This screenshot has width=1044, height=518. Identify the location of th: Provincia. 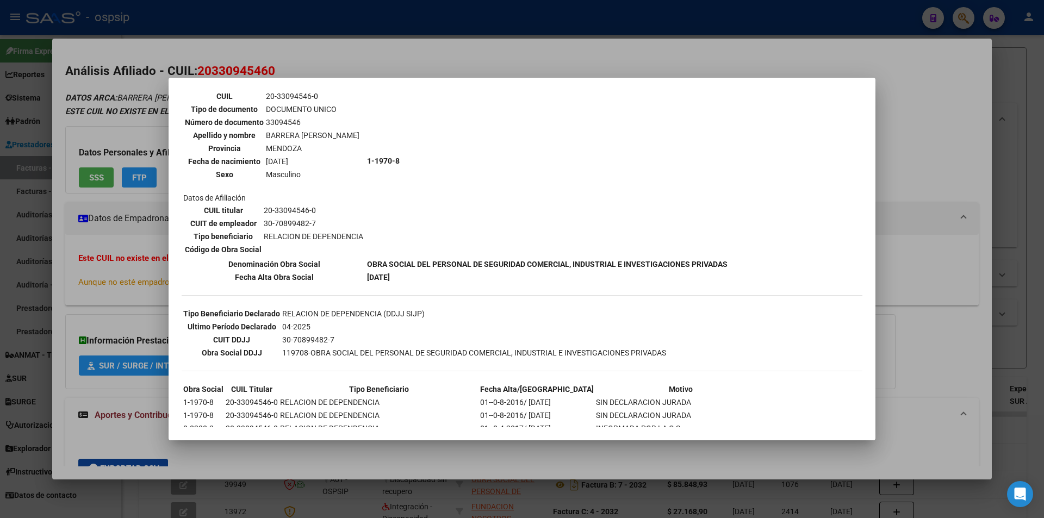
(224, 148).